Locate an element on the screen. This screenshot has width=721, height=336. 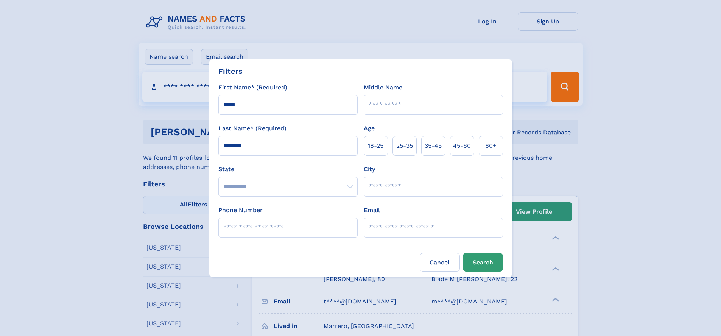
label: Middle Name is located at coordinates (383, 87).